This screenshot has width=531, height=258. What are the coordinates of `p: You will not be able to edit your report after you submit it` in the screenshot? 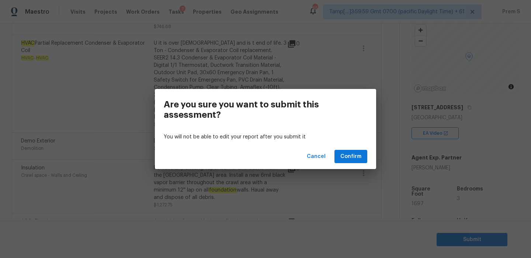 It's located at (265, 137).